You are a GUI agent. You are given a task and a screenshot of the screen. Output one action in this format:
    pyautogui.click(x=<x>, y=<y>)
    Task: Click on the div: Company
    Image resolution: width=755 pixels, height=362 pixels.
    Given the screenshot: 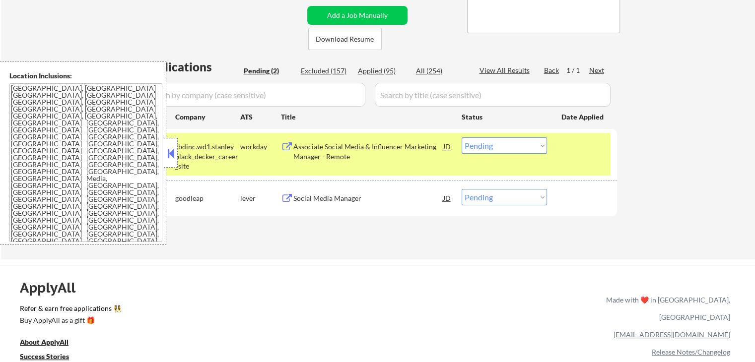 What is the action you would take?
    pyautogui.click(x=208, y=117)
    